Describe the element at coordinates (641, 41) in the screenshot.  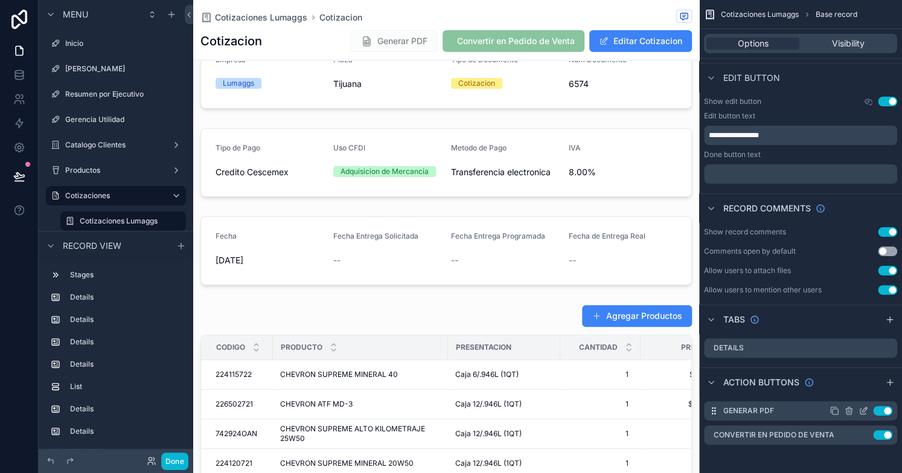
I see `button: Editar Cotizacion` at that location.